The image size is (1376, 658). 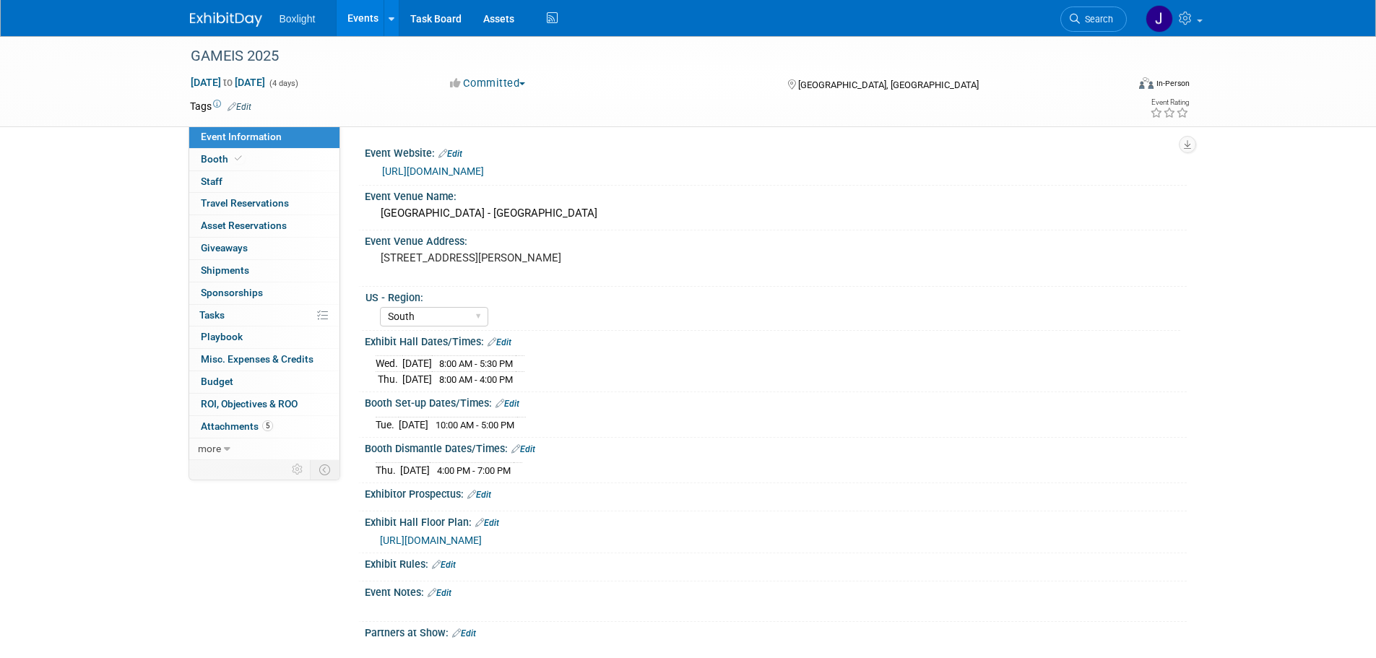 What do you see at coordinates (264, 160) in the screenshot?
I see `a: Booth` at bounding box center [264, 160].